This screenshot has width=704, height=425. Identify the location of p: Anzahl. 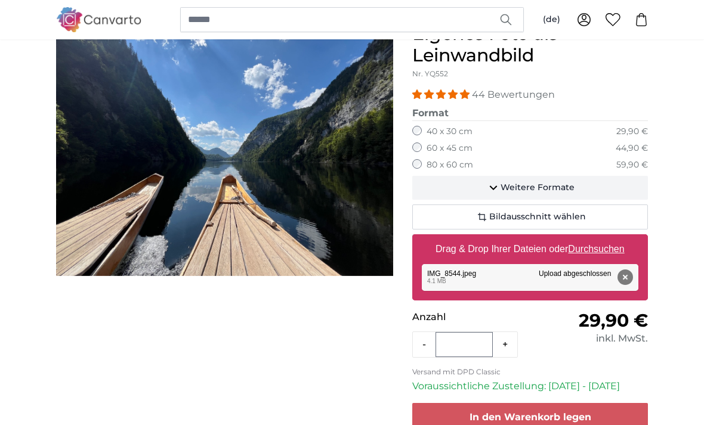
(471, 317).